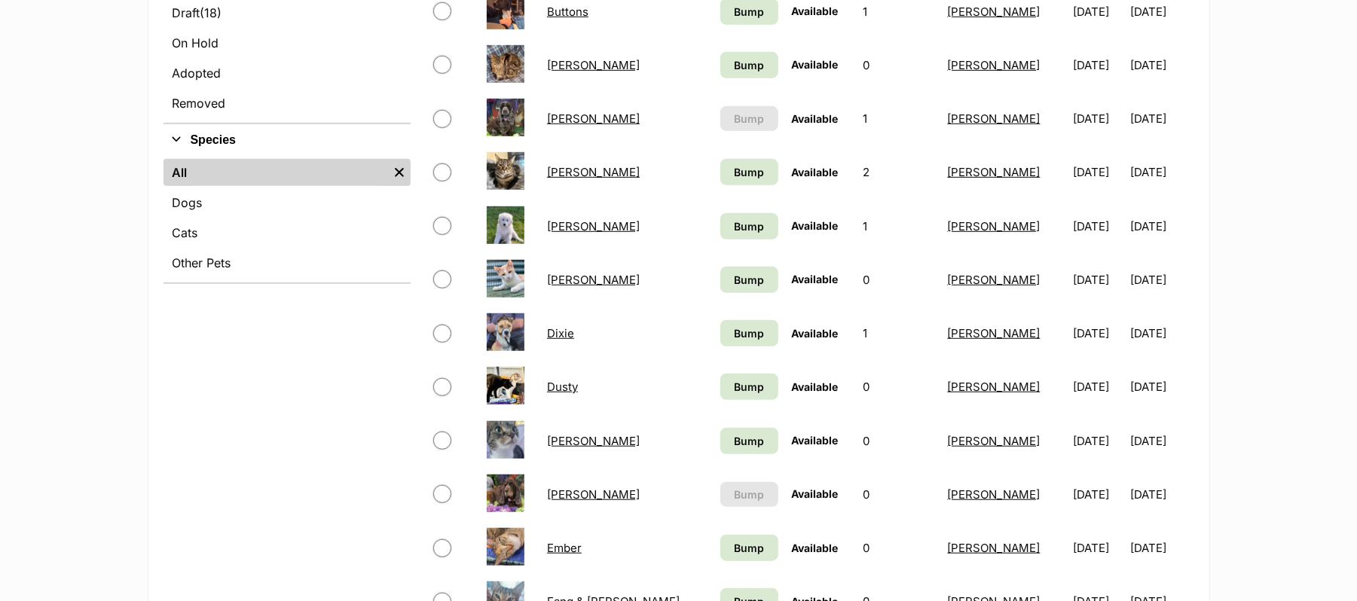 Image resolution: width=1357 pixels, height=601 pixels. What do you see at coordinates (562, 387) in the screenshot?
I see `a: Dusty` at bounding box center [562, 387].